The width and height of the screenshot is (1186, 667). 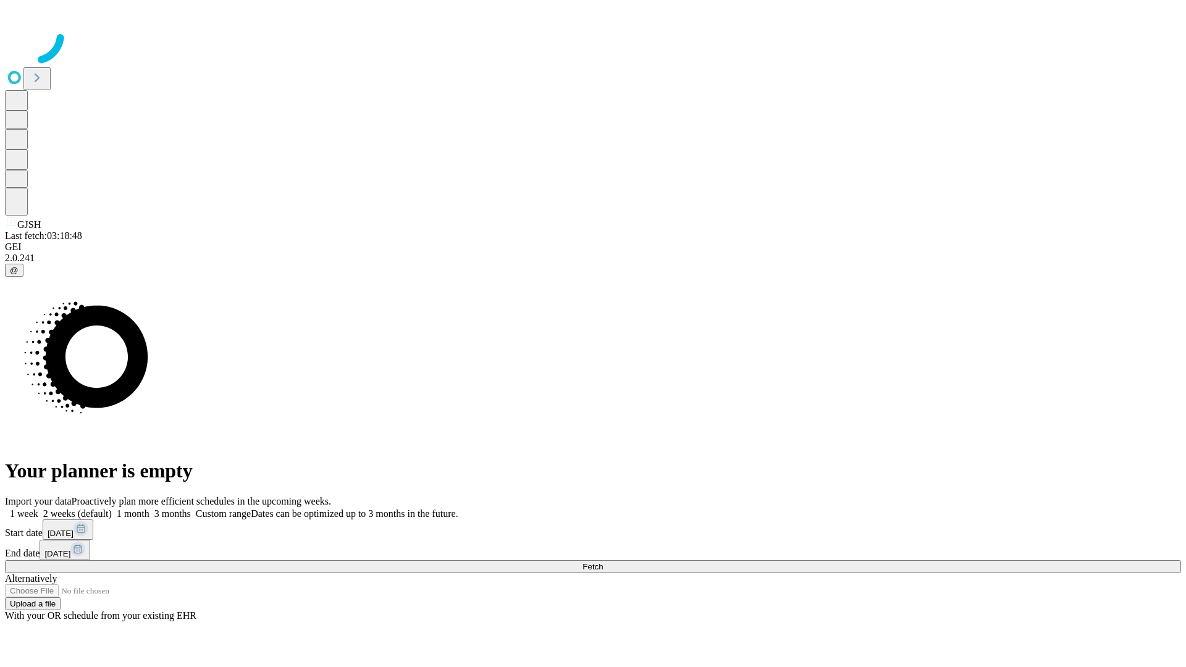 I want to click on button: Fetch, so click(x=593, y=566).